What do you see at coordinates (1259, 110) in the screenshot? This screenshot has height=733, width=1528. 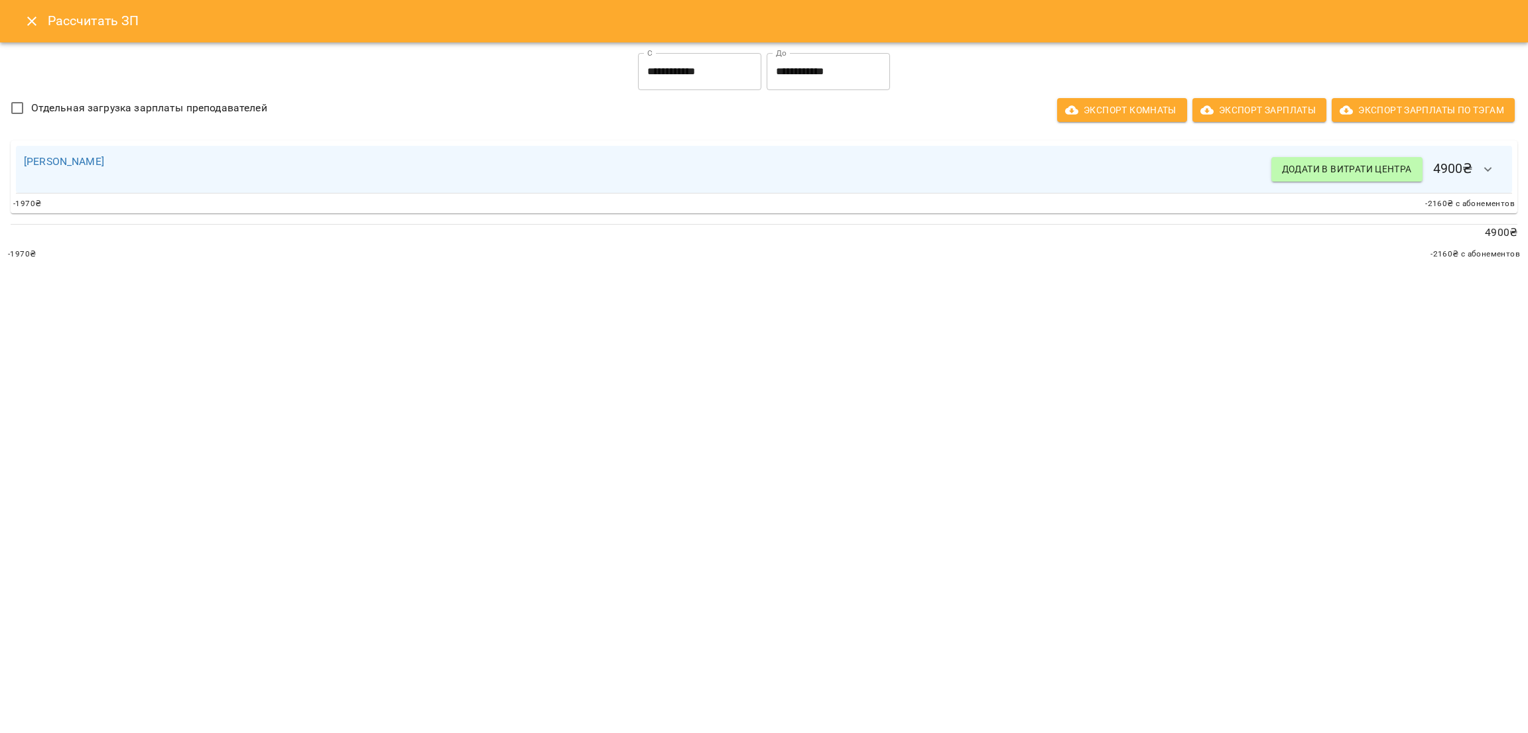 I see `span: Экспорт Зарплаты` at bounding box center [1259, 110].